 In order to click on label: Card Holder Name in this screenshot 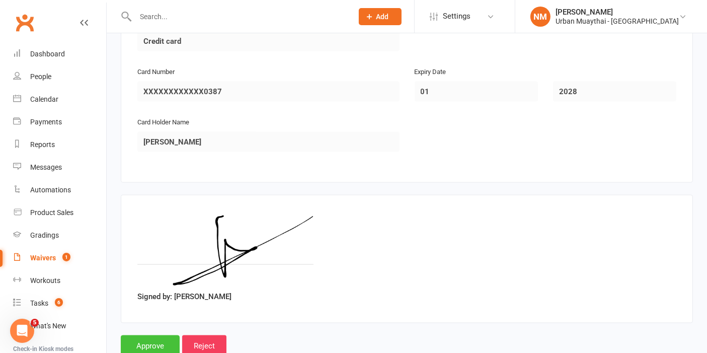, I will do `click(163, 122)`.